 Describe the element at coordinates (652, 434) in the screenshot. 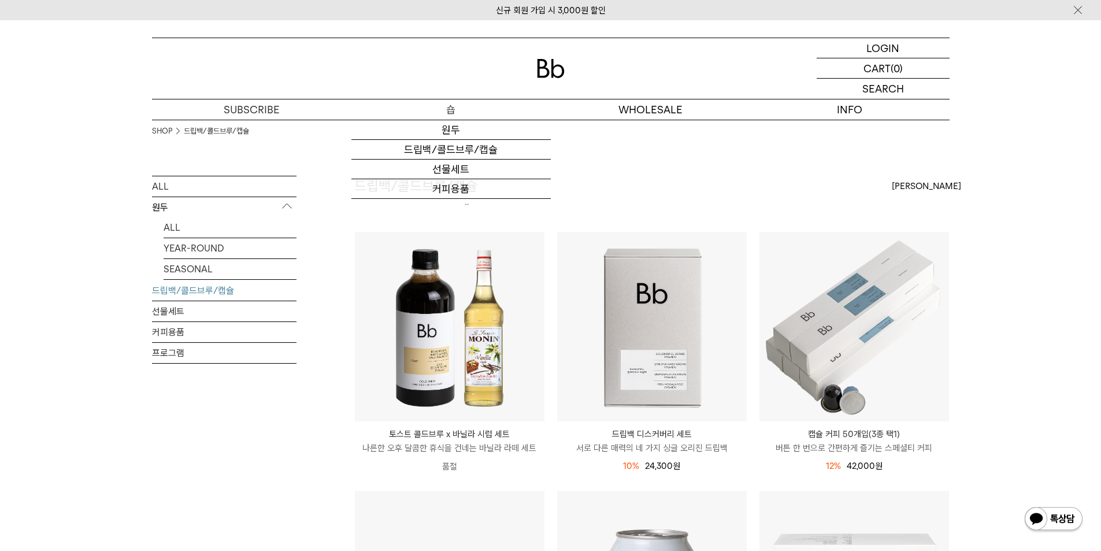

I see `p: 드립백 디스커버리 세트` at that location.